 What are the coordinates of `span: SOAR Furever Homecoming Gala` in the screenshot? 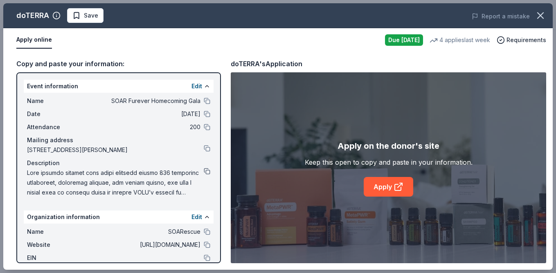 It's located at (141, 101).